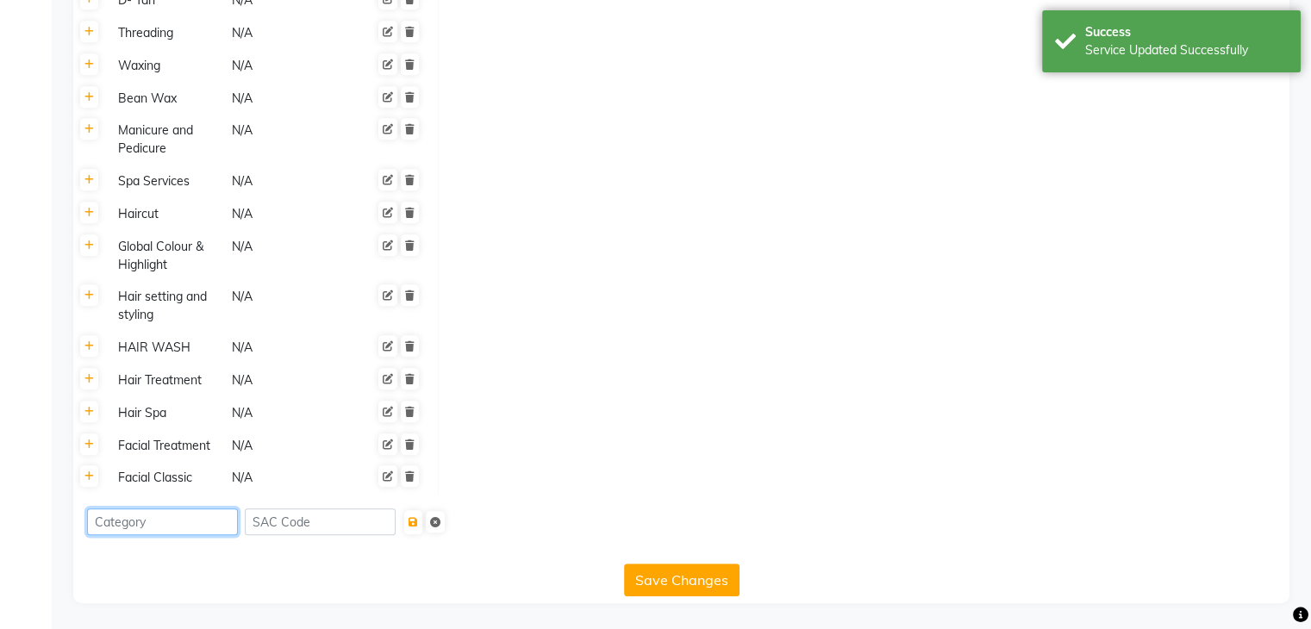  Describe the element at coordinates (167, 140) in the screenshot. I see `div: Manicure and Pedicure` at that location.